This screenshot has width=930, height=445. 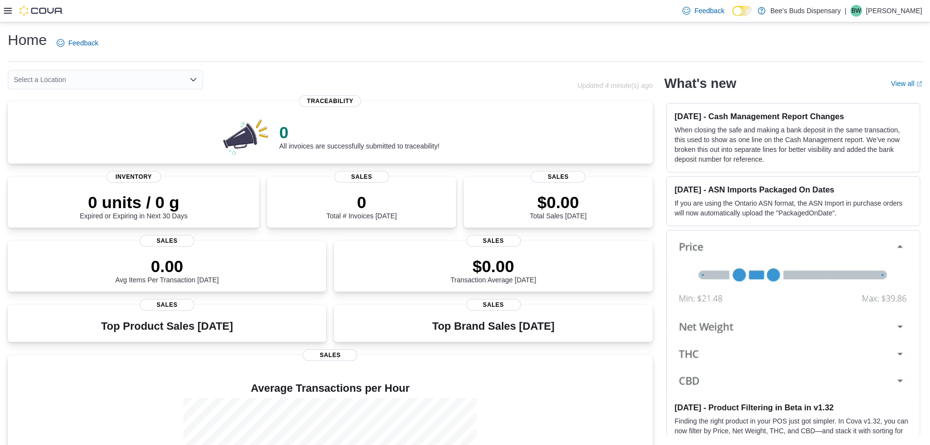 What do you see at coordinates (856, 11) in the screenshot?
I see `span: BW` at bounding box center [856, 11].